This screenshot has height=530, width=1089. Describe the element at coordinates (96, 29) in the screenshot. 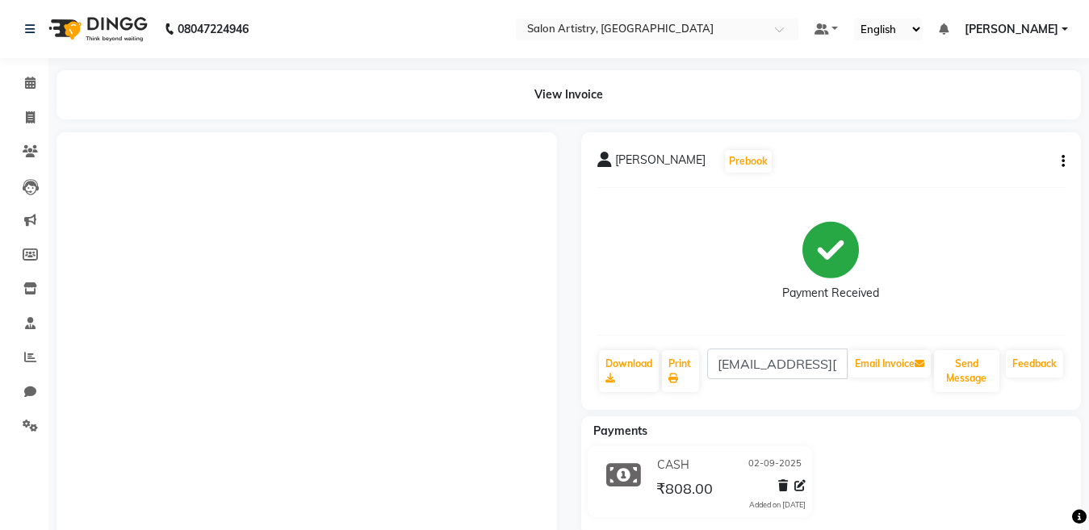

I see `img: logo` at that location.